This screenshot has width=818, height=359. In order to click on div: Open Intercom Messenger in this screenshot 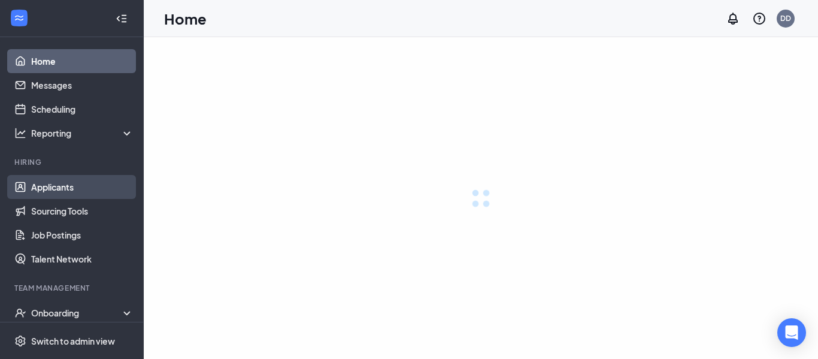, I will do `click(792, 333)`.